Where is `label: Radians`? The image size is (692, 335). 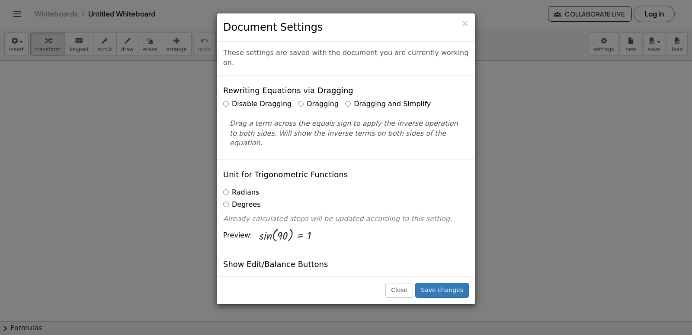
label: Radians is located at coordinates (241, 192).